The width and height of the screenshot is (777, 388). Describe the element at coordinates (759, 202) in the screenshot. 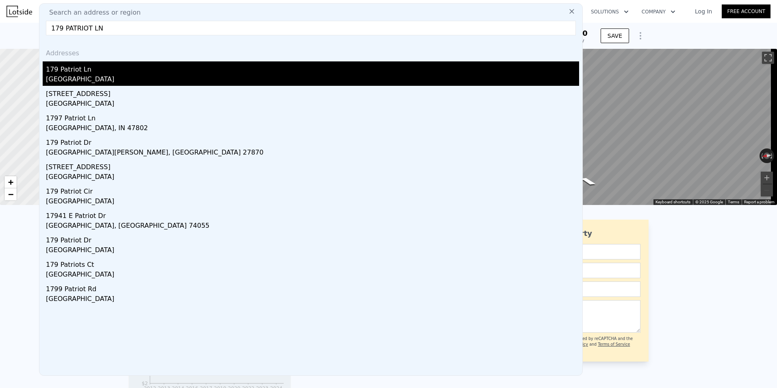

I see `a: Report a problem` at that location.